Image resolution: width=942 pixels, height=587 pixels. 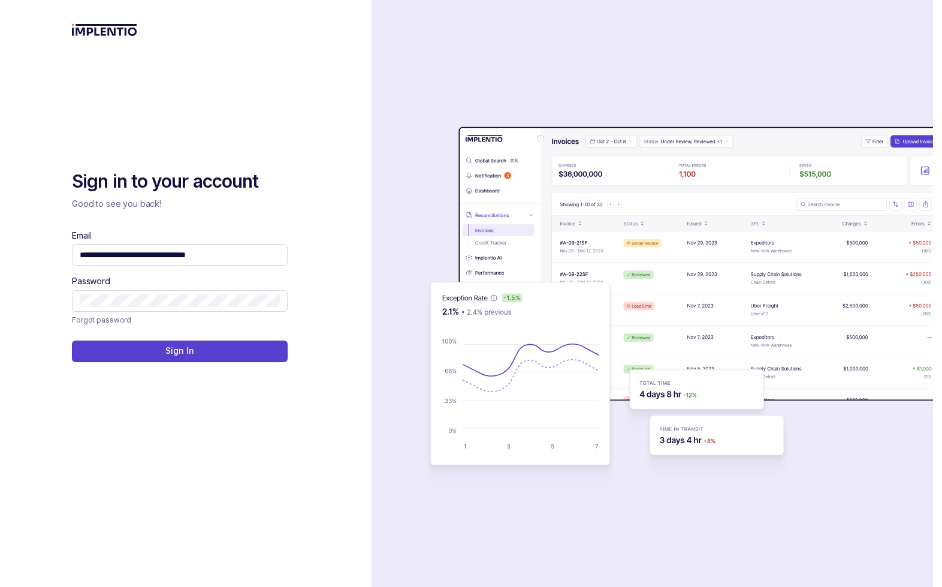 I want to click on label: Password, so click(x=91, y=281).